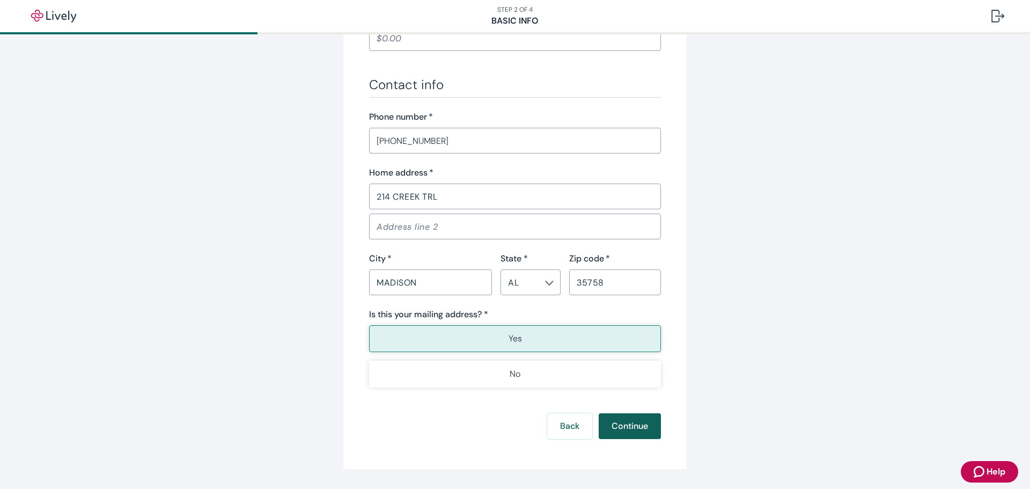  Describe the element at coordinates (996, 472) in the screenshot. I see `span: Help` at that location.